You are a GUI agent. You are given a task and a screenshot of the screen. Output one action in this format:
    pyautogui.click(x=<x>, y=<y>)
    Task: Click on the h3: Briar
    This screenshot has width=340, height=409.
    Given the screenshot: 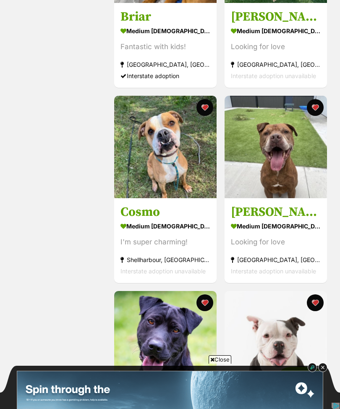 What is the action you would take?
    pyautogui.click(x=165, y=17)
    